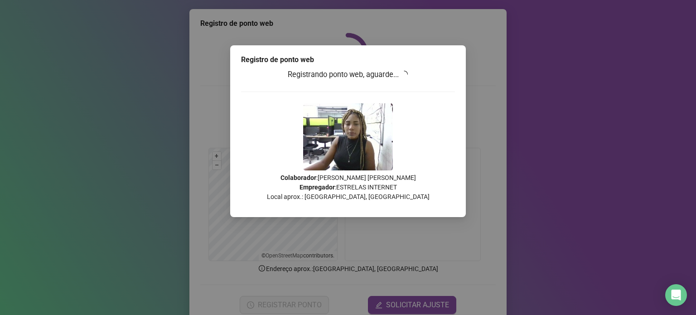 This screenshot has width=696, height=315. I want to click on img: Z, so click(348, 137).